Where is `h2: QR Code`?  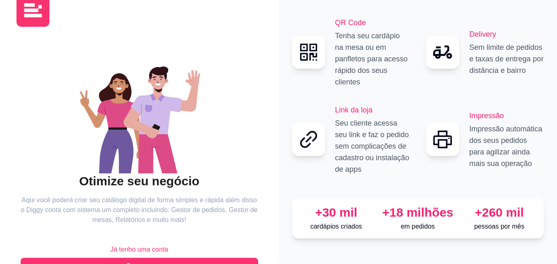 h2: QR Code is located at coordinates (372, 23).